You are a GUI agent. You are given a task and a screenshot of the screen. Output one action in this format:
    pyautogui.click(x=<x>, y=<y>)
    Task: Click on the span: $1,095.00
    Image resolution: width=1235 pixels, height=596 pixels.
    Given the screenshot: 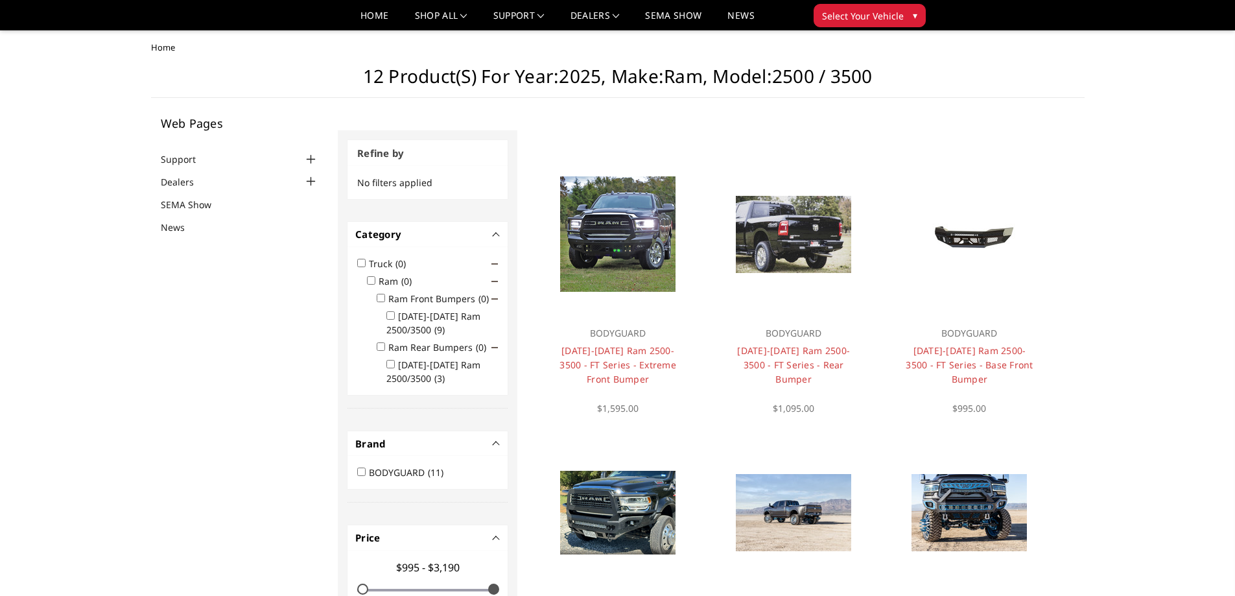 What is the action you would take?
    pyautogui.click(x=793, y=408)
    